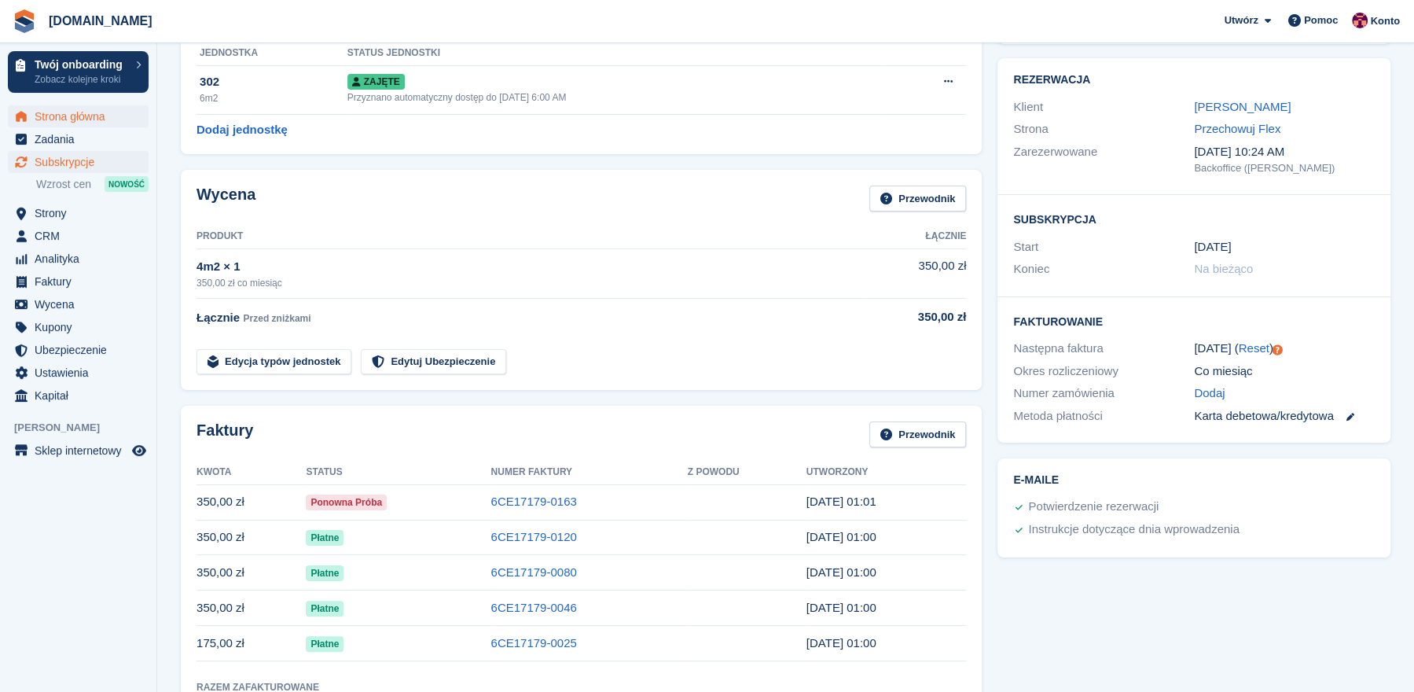 This screenshot has height=692, width=1414. Describe the element at coordinates (1237, 128) in the screenshot. I see `a: Przechowuj Flex` at that location.